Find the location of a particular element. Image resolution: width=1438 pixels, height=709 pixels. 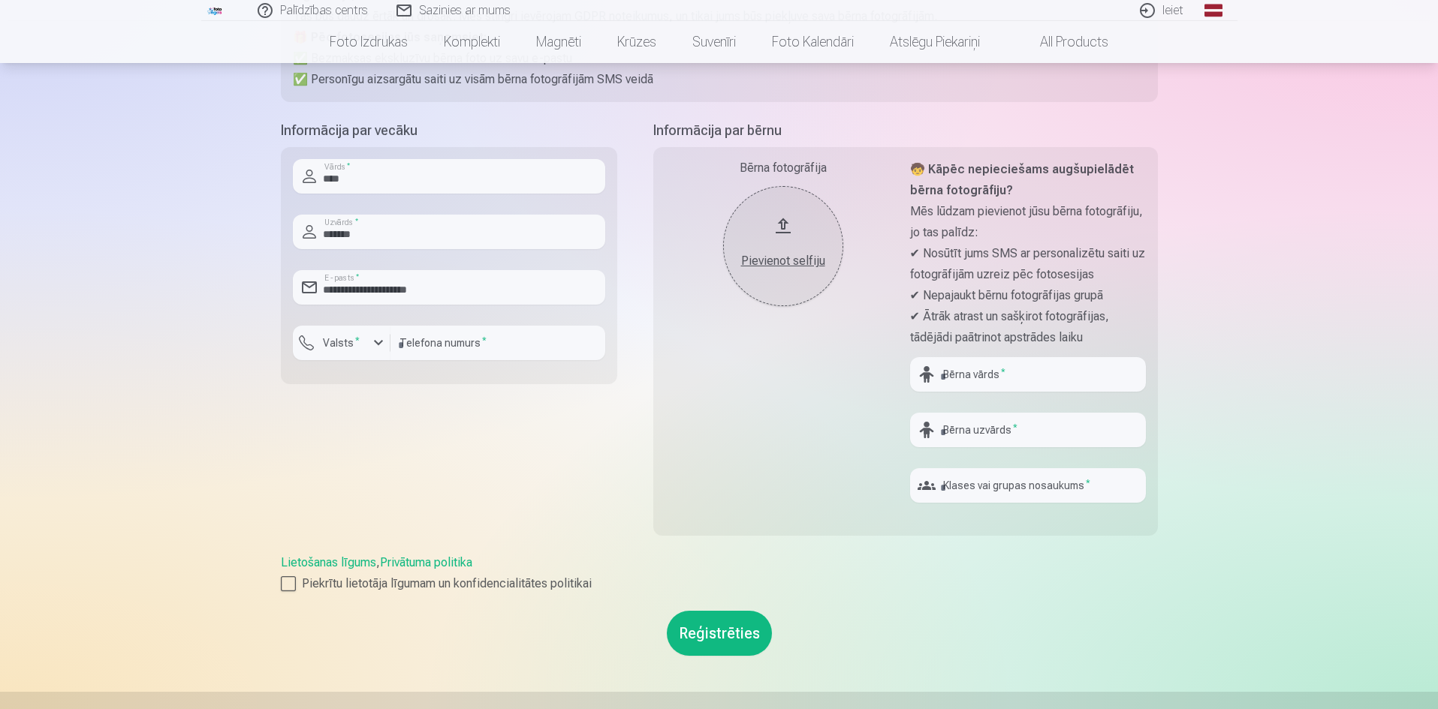

a: Komplekti is located at coordinates (471, 42).